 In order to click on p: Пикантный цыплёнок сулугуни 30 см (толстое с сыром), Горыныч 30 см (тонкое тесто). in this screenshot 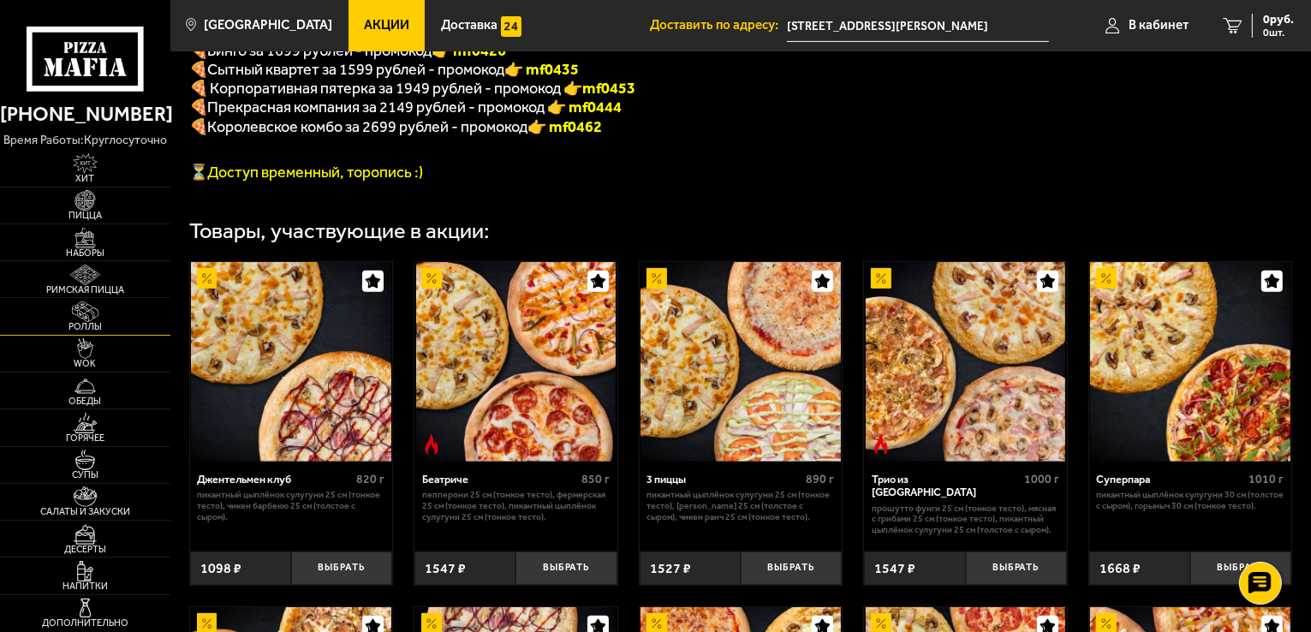, I will do `click(1190, 501)`.